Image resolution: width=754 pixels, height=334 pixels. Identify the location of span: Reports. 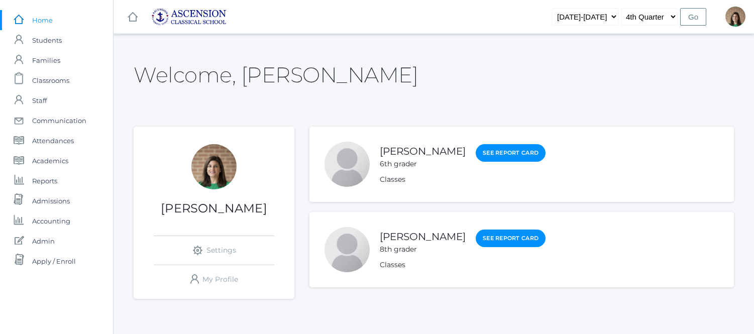
(45, 181).